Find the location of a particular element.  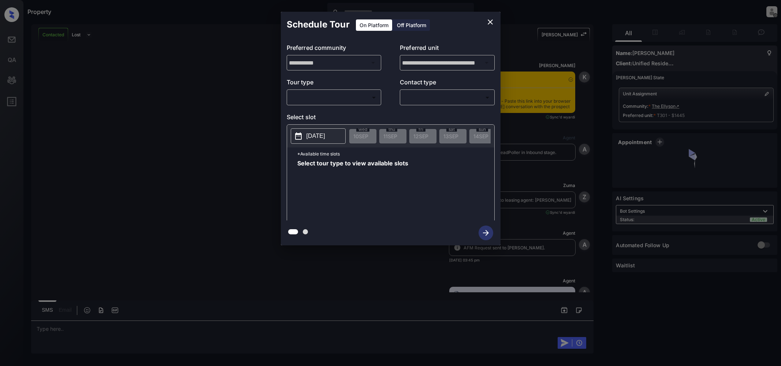

p: Preferred unit is located at coordinates (447, 49).